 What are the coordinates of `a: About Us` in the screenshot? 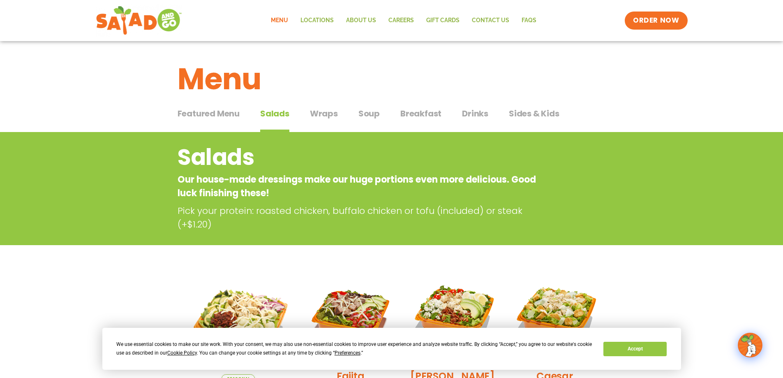 It's located at (361, 21).